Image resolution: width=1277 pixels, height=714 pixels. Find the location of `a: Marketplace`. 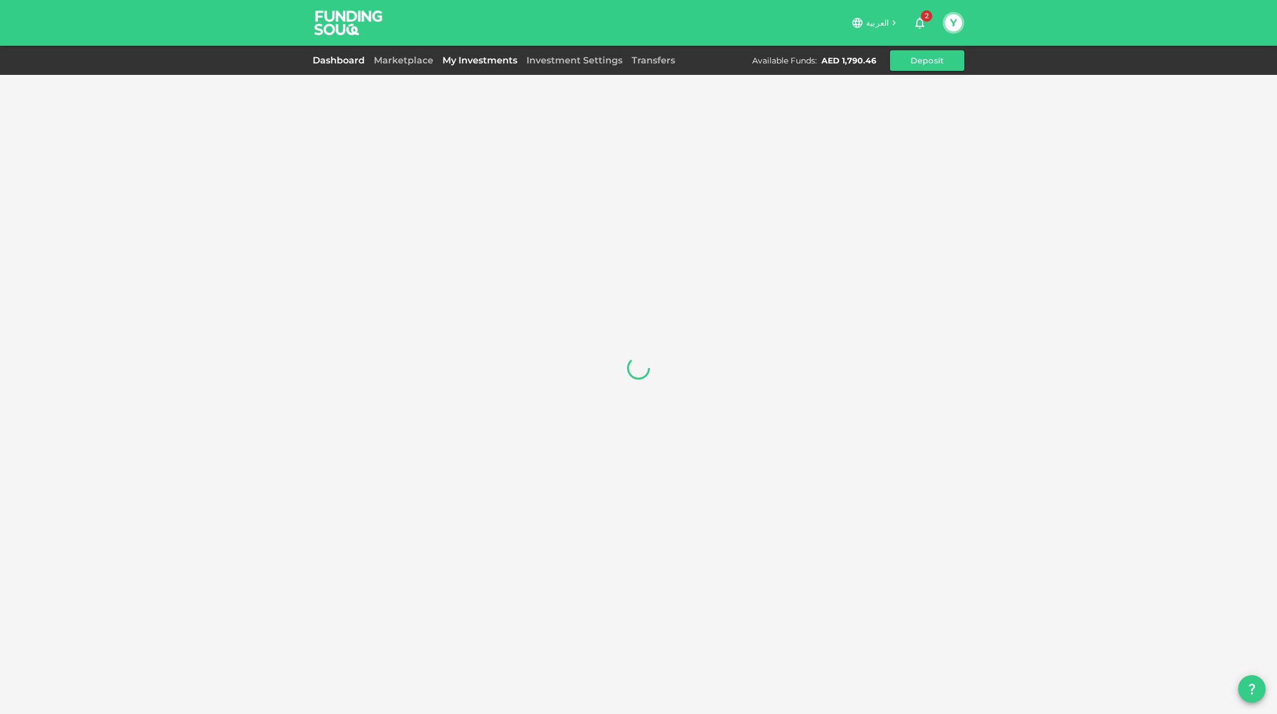

a: Marketplace is located at coordinates (404, 60).